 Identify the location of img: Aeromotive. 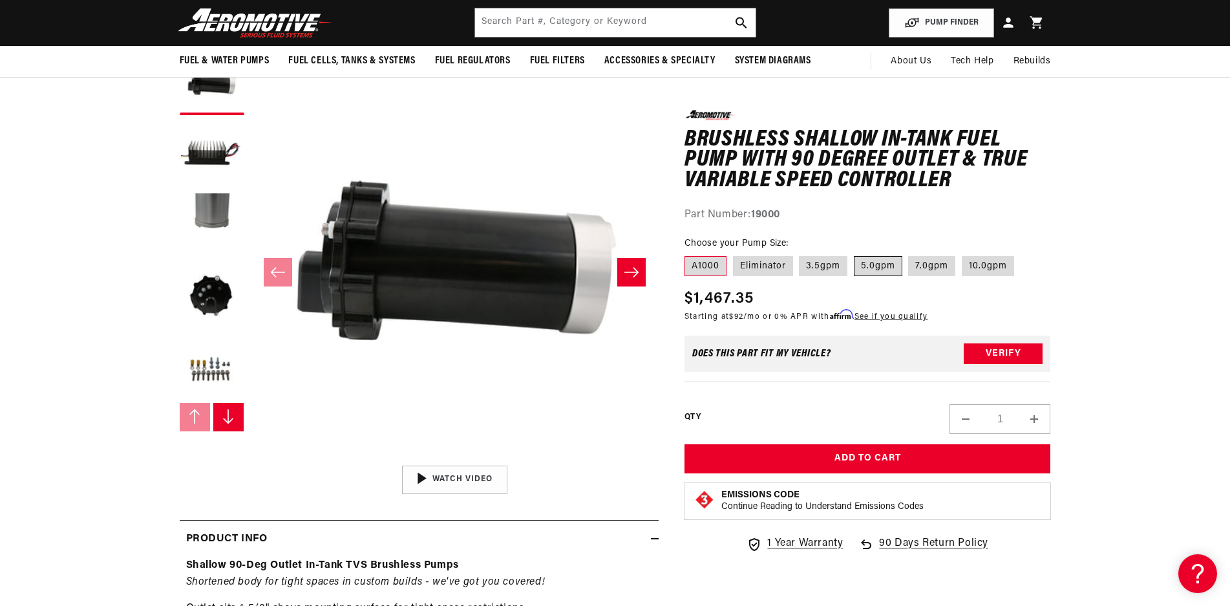
(255, 23).